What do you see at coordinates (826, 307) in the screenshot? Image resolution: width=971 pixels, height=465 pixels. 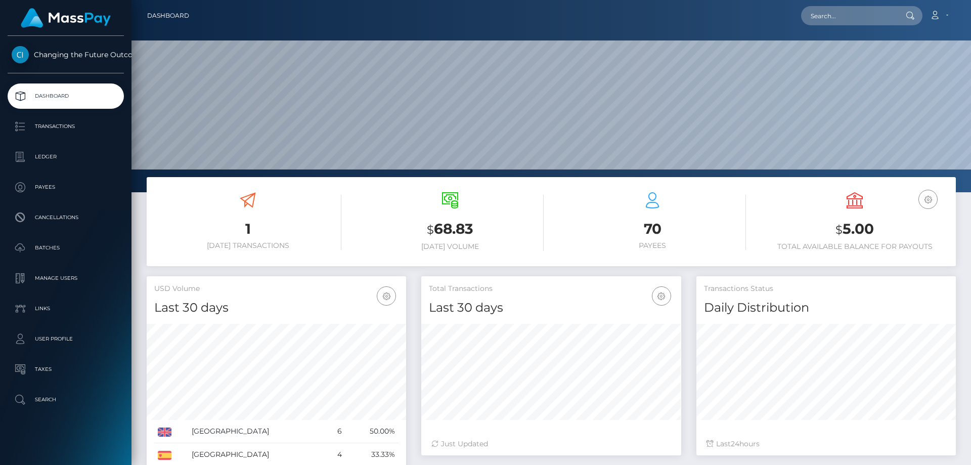 I see `h4: Daily Distribution` at bounding box center [826, 307].